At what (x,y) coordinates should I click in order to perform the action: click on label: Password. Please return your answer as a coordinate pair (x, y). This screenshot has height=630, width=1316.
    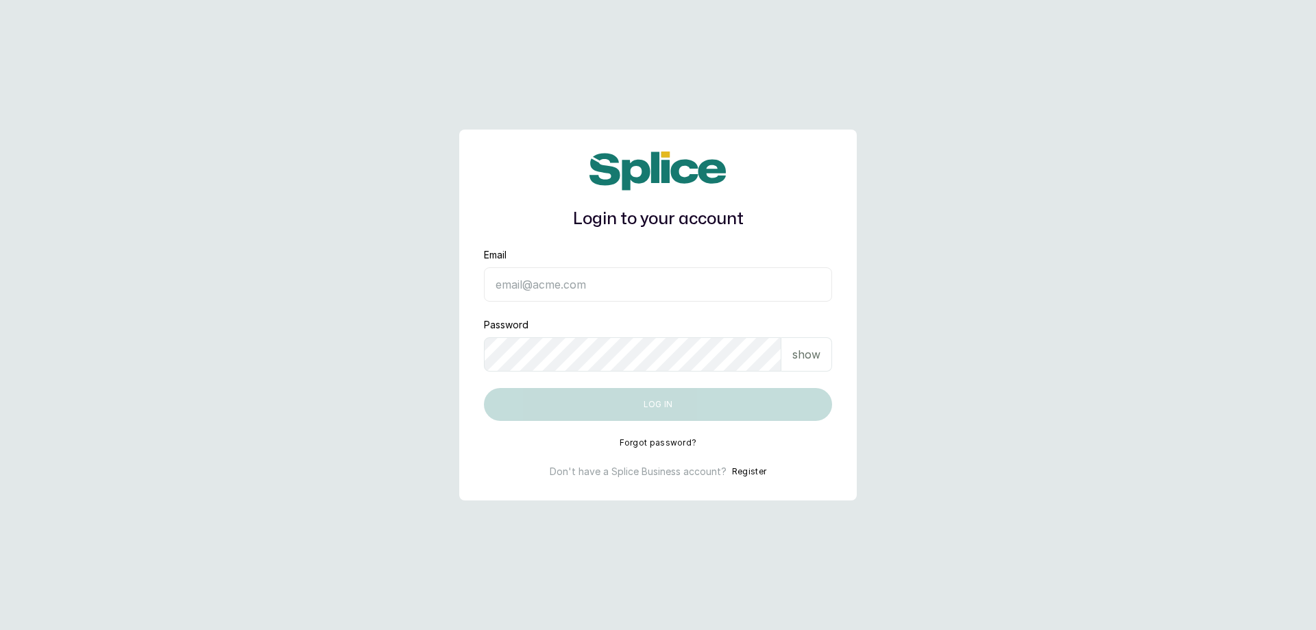
    Looking at the image, I should click on (506, 325).